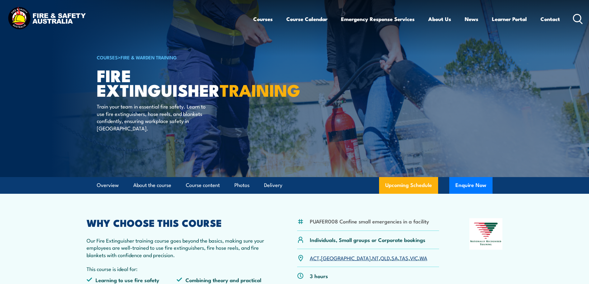 This screenshot has width=589, height=284. Describe the element at coordinates (439, 19) in the screenshot. I see `a: About Us` at that location.